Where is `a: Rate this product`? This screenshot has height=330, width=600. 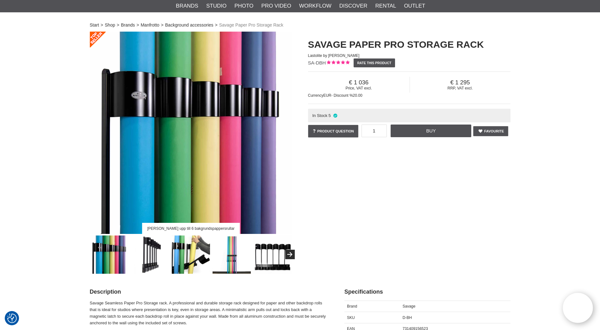 a: Rate this product is located at coordinates (374, 63).